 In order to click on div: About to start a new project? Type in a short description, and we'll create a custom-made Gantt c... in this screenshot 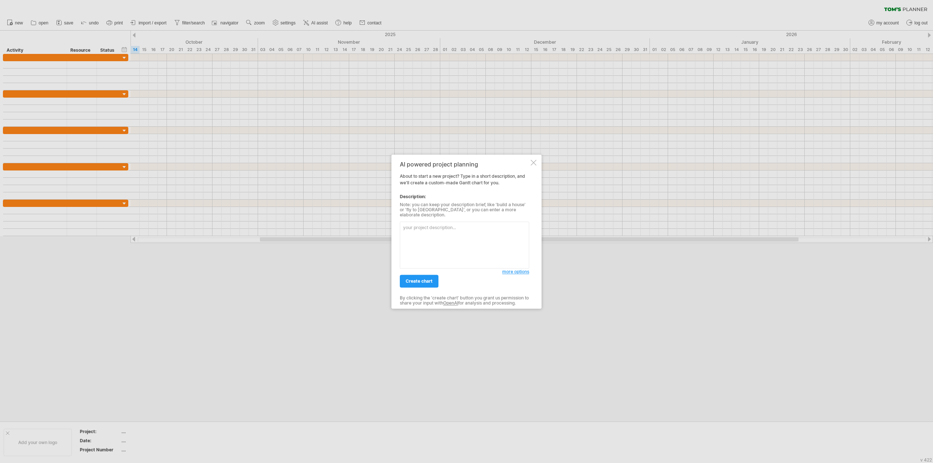, I will do `click(464, 231)`.